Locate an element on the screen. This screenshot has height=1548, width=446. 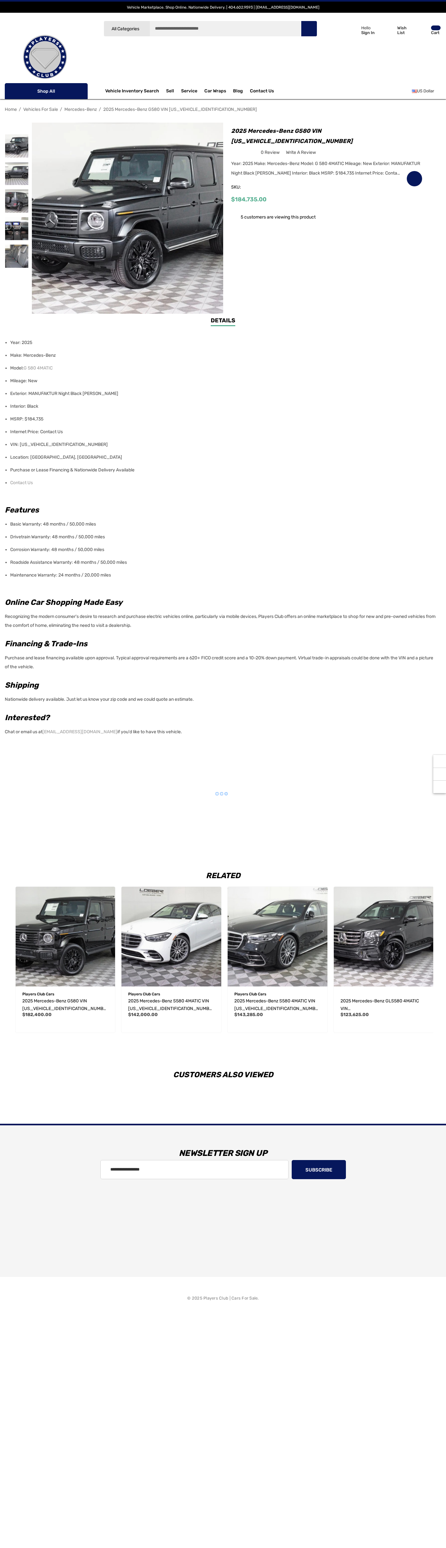
span: Vehicles For Sale is located at coordinates (40, 109).